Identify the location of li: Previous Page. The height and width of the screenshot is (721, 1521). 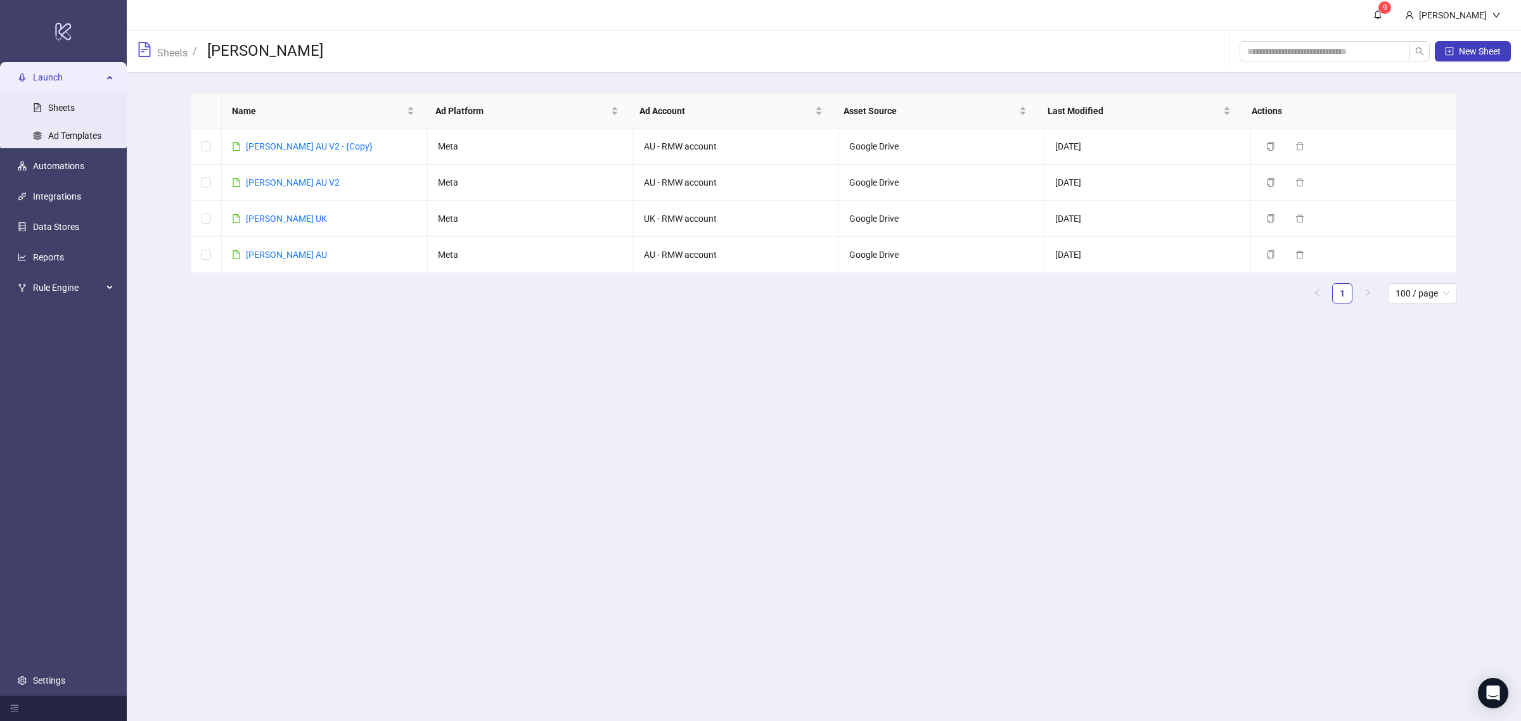
(1317, 293).